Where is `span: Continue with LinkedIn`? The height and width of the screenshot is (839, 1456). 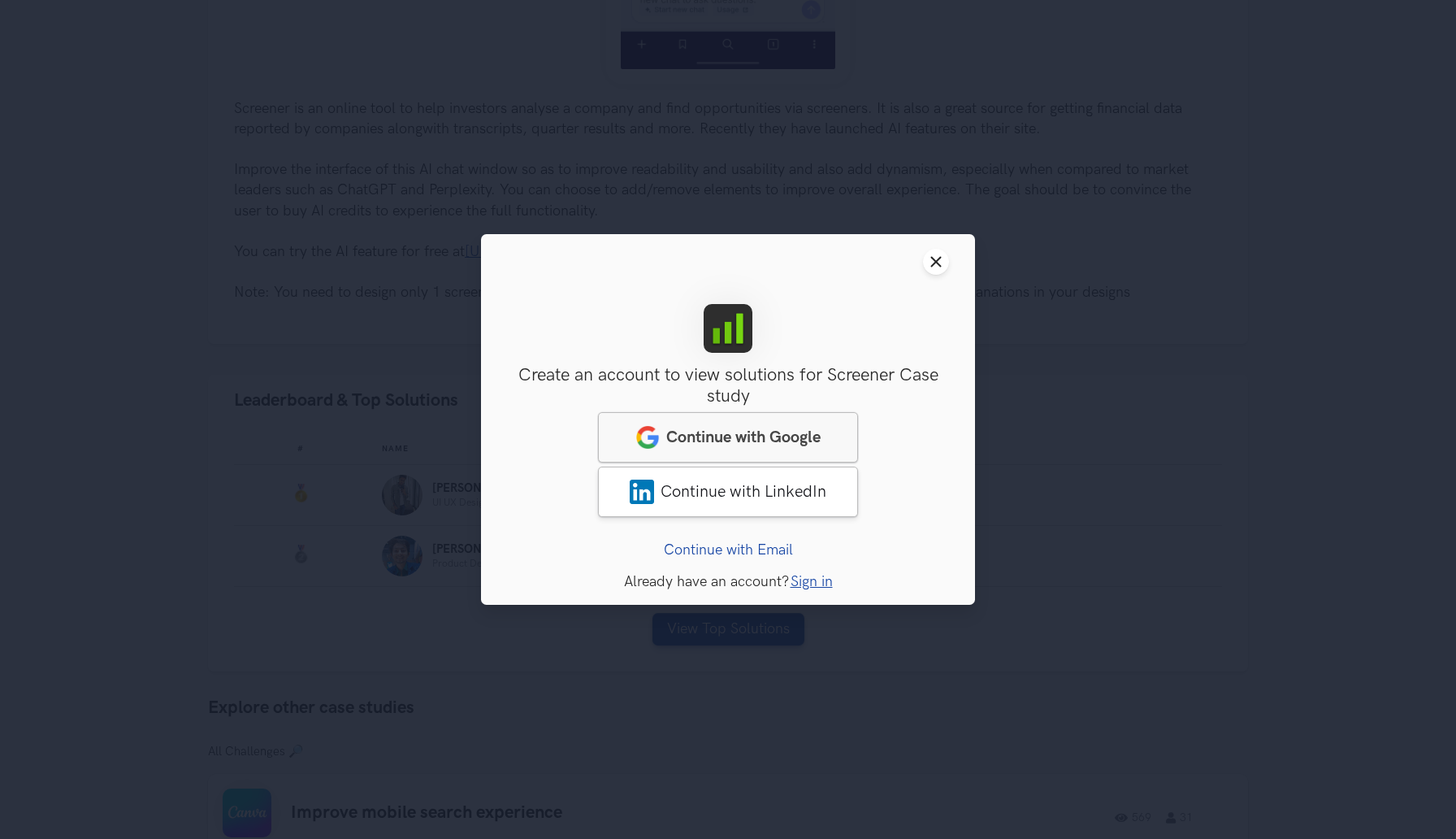 span: Continue with LinkedIn is located at coordinates (744, 491).